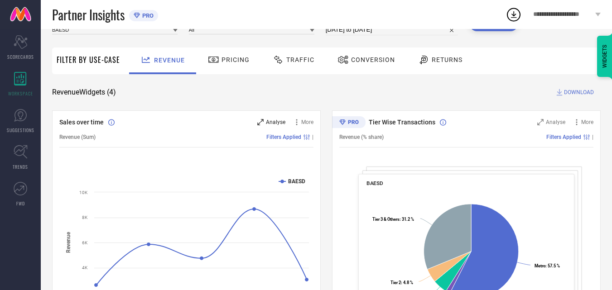  What do you see at coordinates (235, 60) in the screenshot?
I see `span: Pricing` at bounding box center [235, 60].